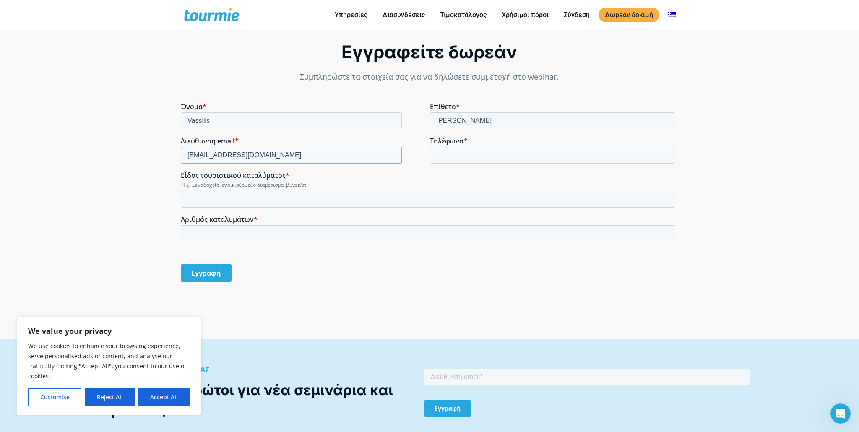  I want to click on button: Customise, so click(55, 397).